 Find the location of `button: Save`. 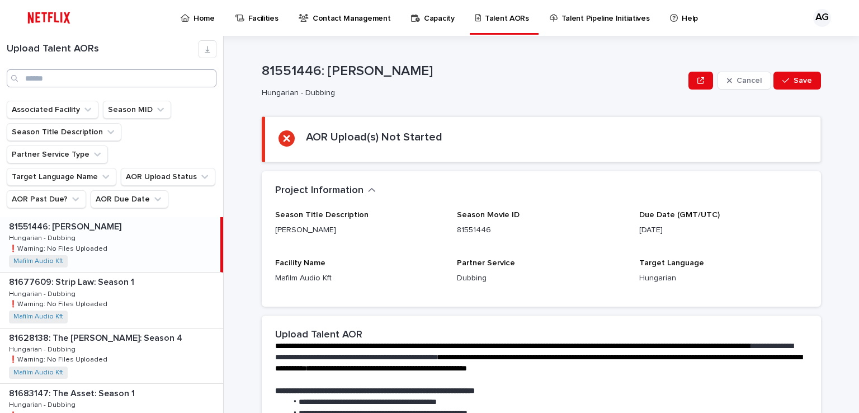

button: Save is located at coordinates (797, 81).